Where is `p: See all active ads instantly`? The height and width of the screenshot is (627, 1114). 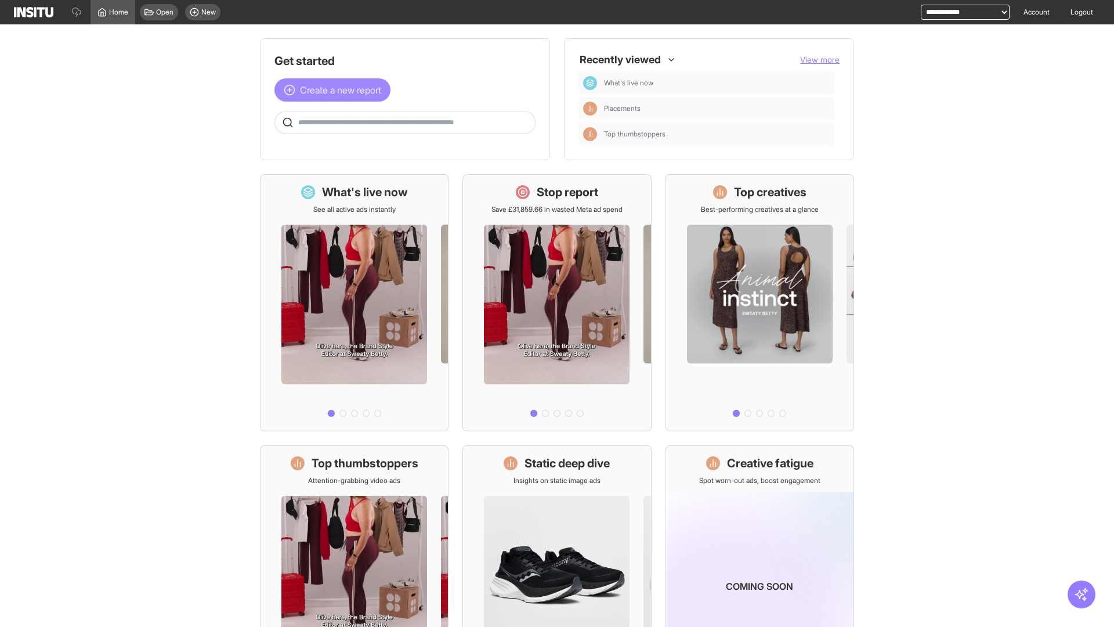
p: See all active ads instantly is located at coordinates (355, 210).